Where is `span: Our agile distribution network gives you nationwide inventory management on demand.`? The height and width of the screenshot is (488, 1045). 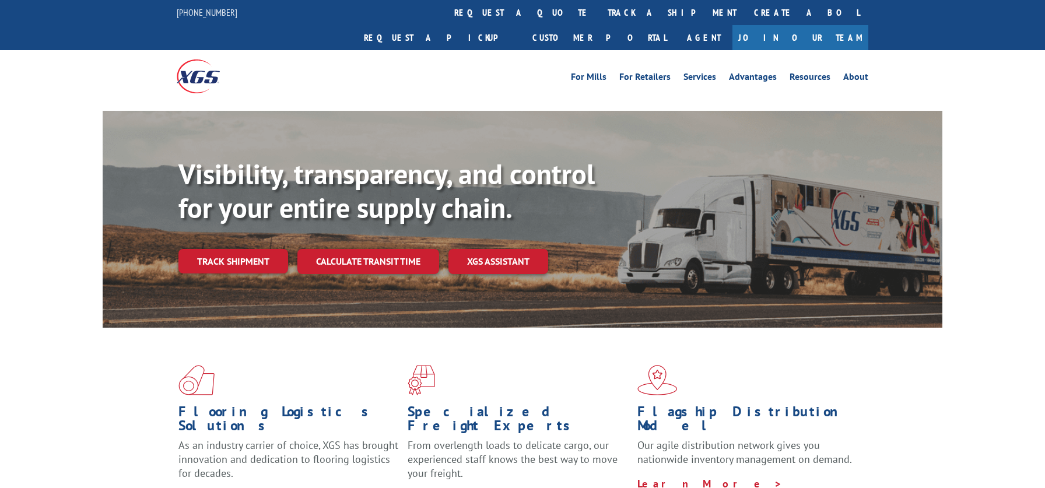
span: Our agile distribution network gives you nationwide inventory management on demand. is located at coordinates (745, 452).